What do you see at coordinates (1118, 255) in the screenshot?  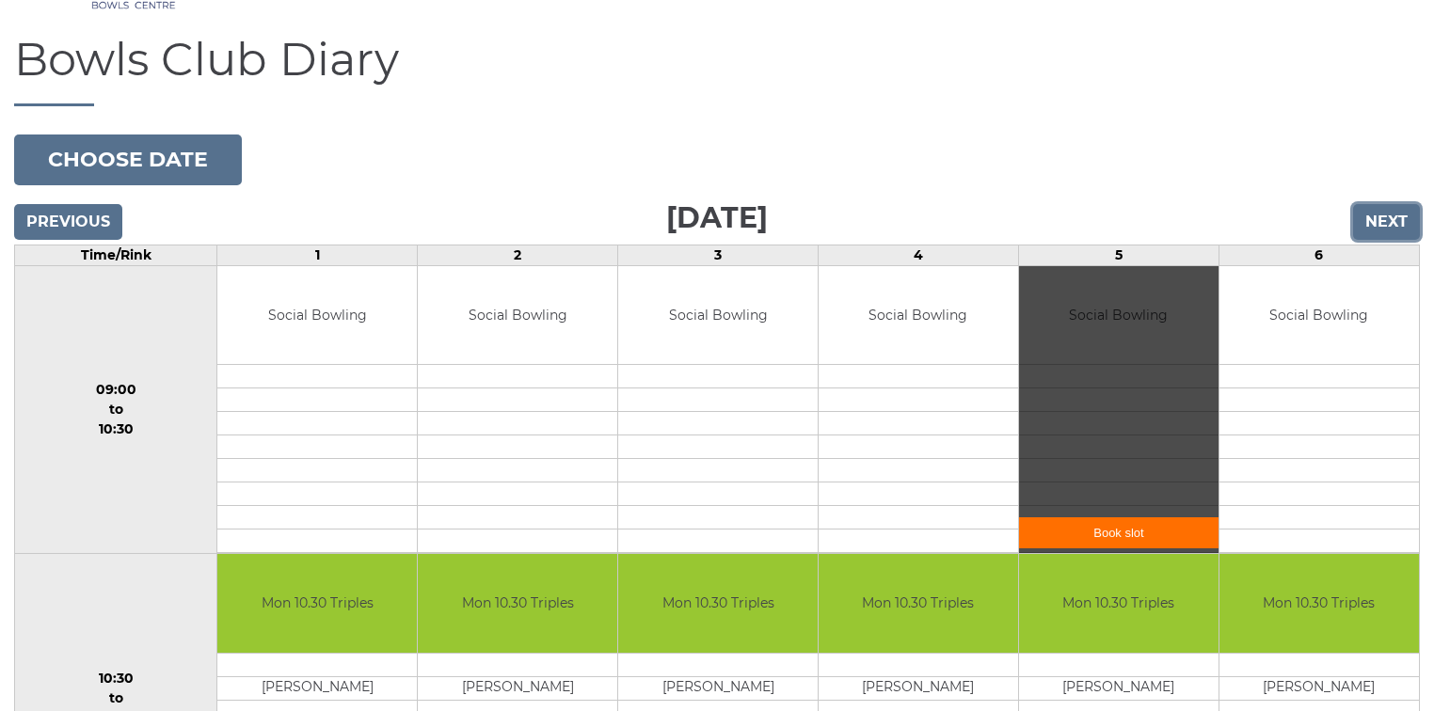 I see `td: 5` at bounding box center [1118, 255].